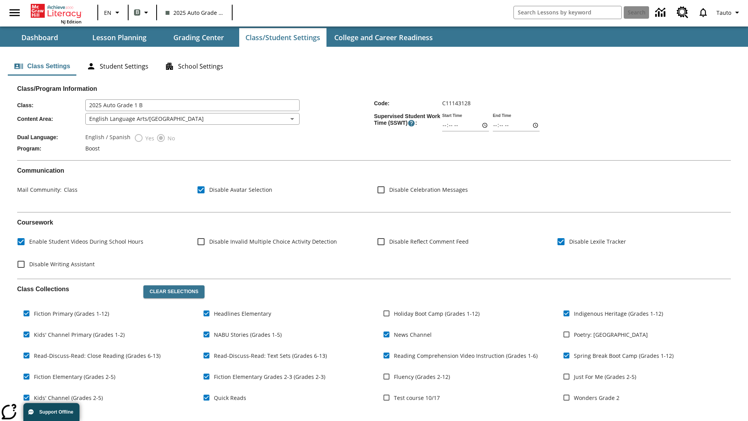  Describe the element at coordinates (598, 241) in the screenshot. I see `span: Disable Lexile Tracker` at that location.